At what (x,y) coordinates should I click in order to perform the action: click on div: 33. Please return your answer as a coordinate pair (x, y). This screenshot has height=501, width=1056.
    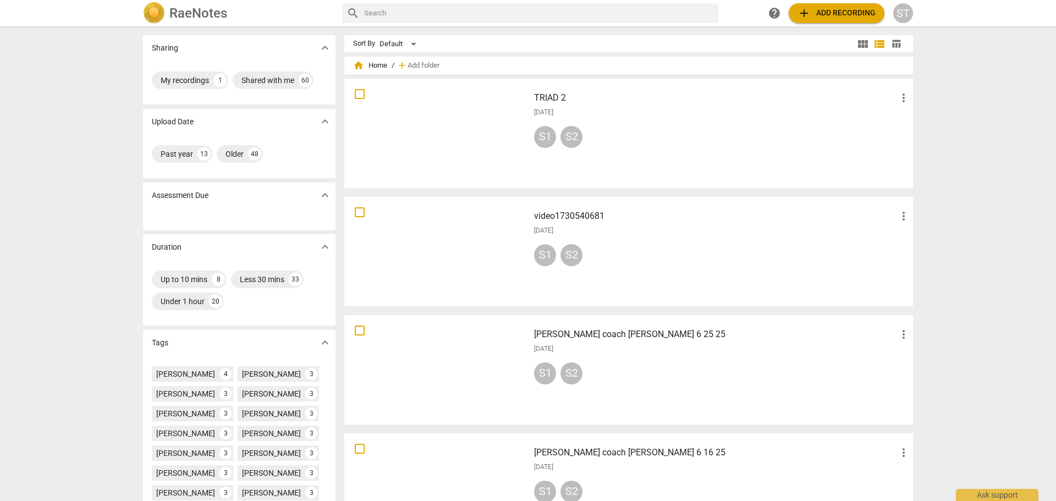
    Looking at the image, I should click on (295, 279).